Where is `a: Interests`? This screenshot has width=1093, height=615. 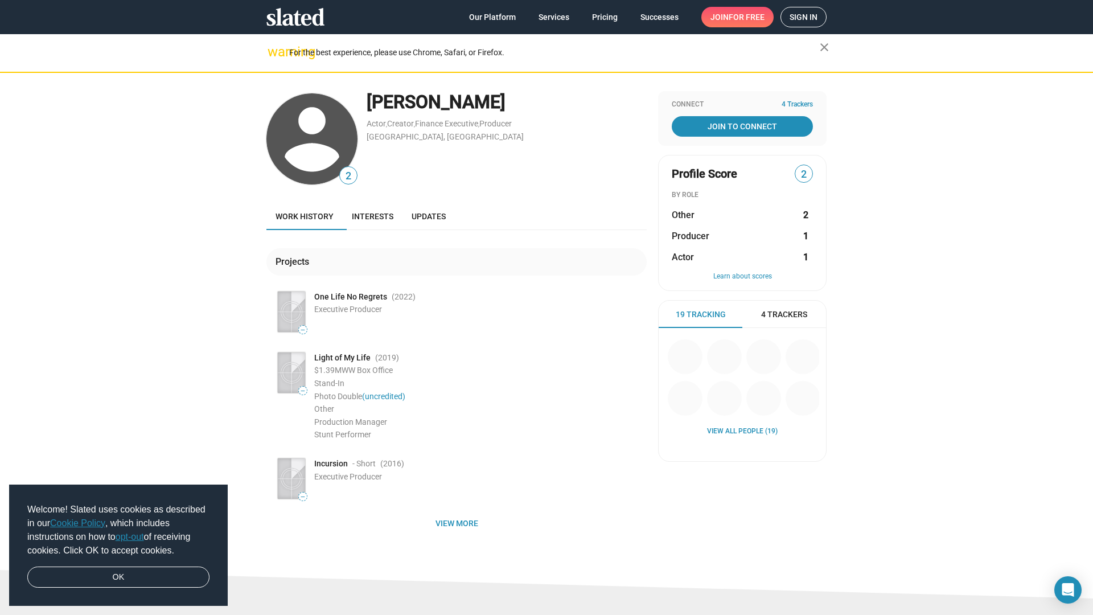
a: Interests is located at coordinates (372, 216).